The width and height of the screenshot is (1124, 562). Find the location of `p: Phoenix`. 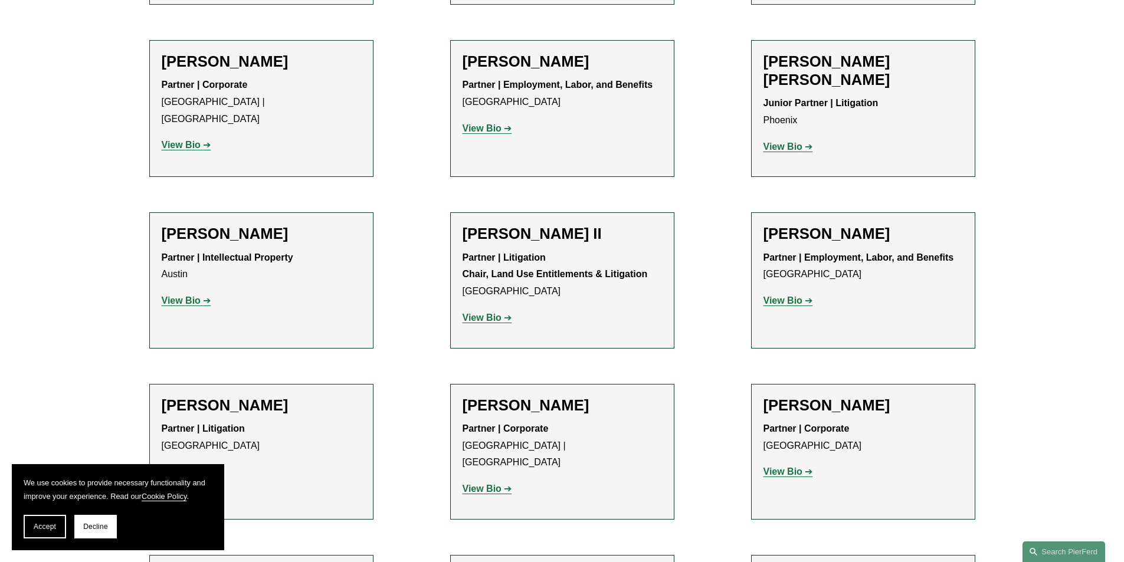

p: Phoenix is located at coordinates (863, 112).